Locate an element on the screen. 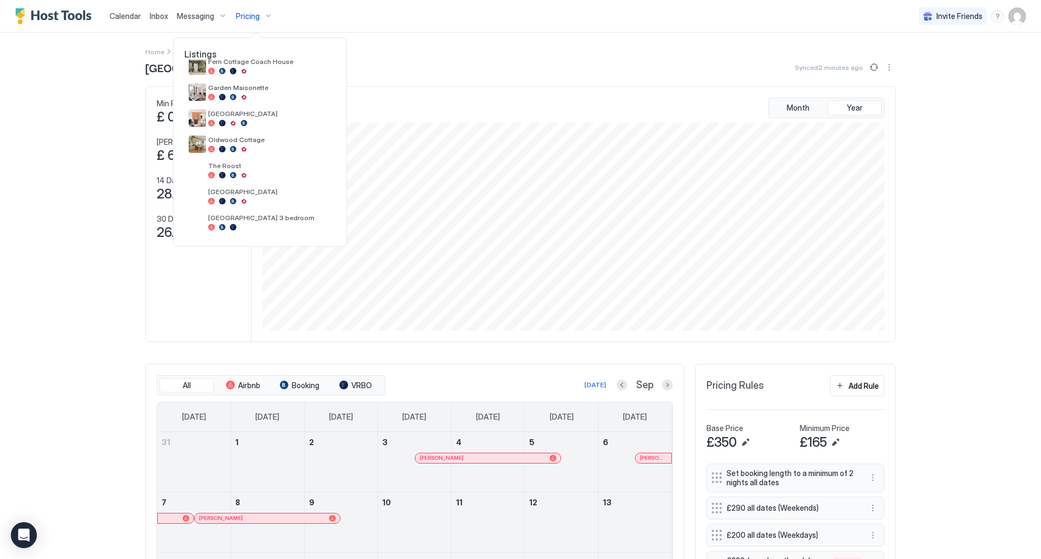  span: Listings is located at coordinates (260, 54).